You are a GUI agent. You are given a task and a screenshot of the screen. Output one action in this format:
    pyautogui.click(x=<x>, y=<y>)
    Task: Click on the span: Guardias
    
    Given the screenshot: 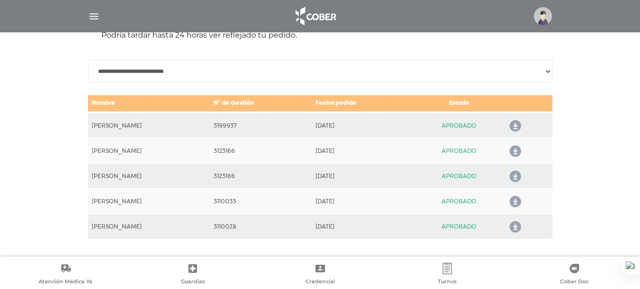 What is the action you would take?
    pyautogui.click(x=193, y=282)
    